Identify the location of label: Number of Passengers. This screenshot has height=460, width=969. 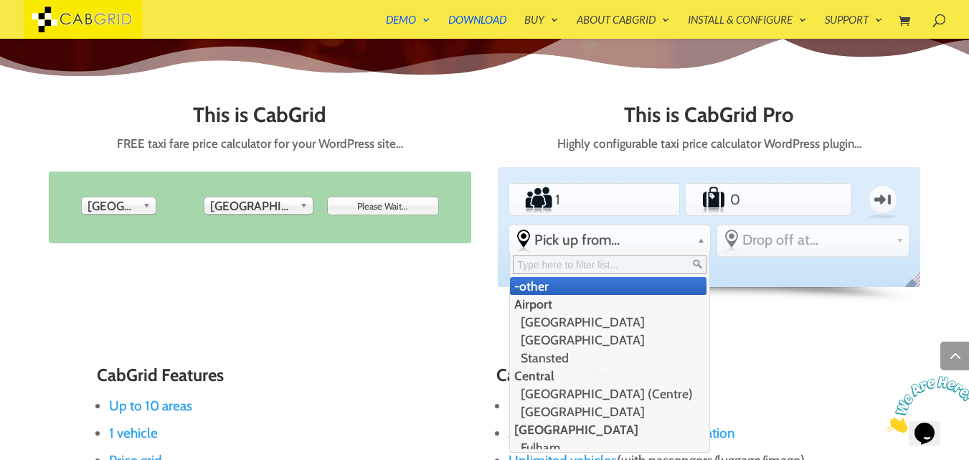
(532, 199).